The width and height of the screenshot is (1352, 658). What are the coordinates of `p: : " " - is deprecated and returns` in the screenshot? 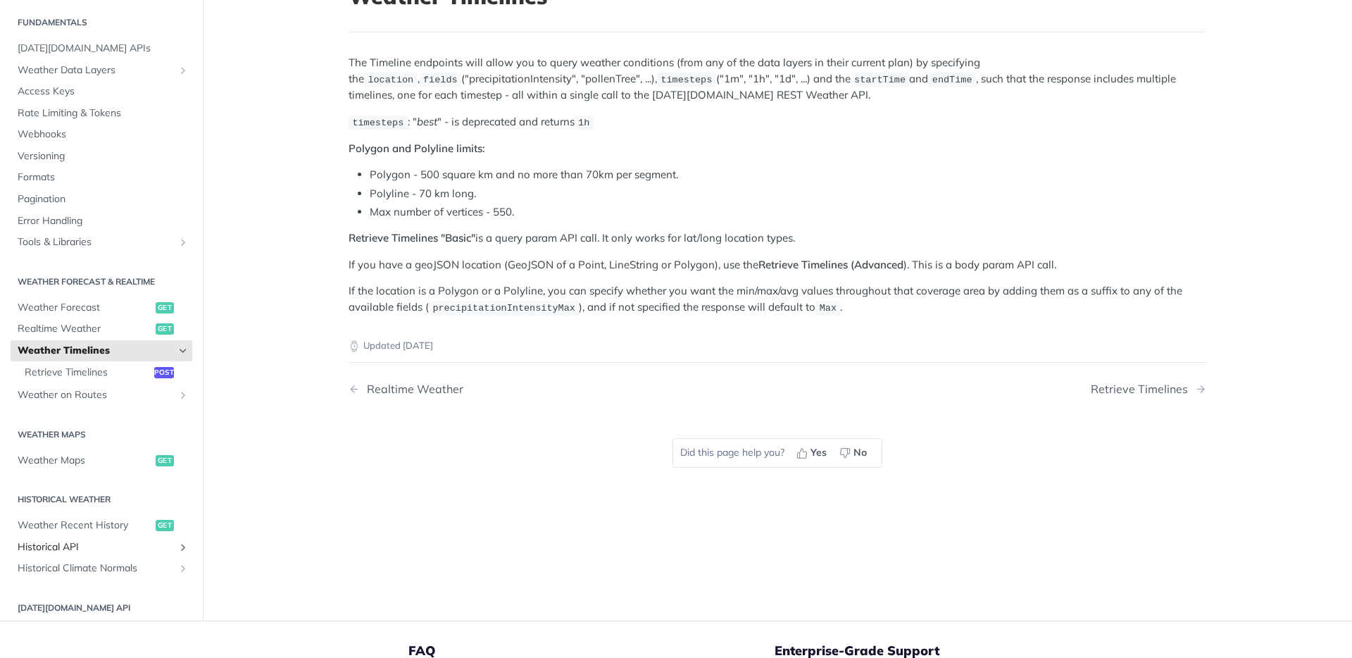 It's located at (778, 122).